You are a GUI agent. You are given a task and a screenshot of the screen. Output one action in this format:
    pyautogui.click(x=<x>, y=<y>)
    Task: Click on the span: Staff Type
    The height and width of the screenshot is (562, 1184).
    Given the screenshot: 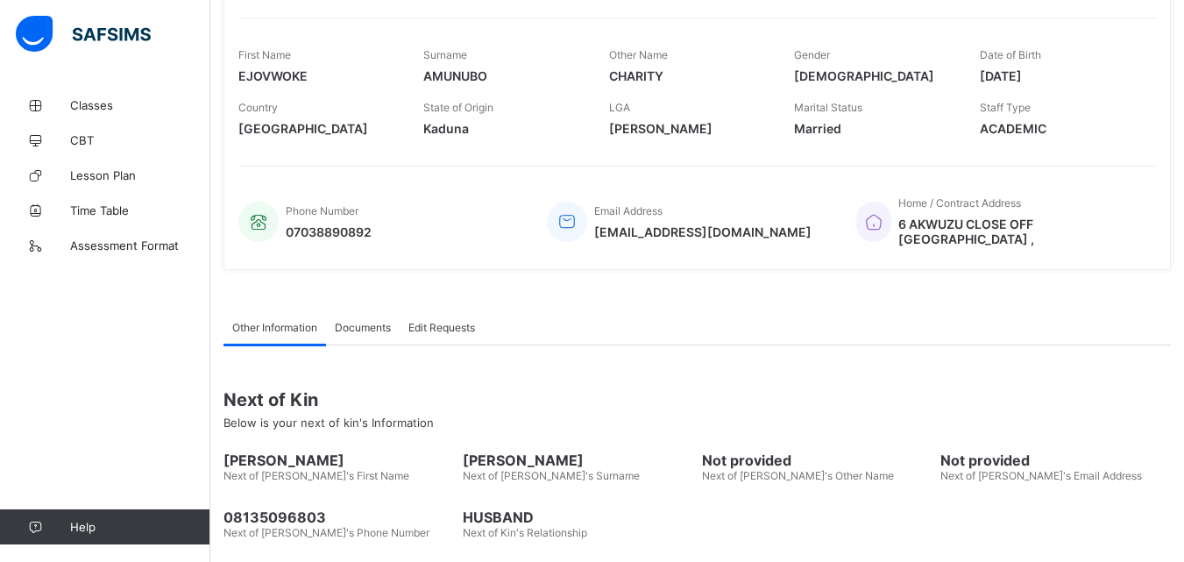 What is the action you would take?
    pyautogui.click(x=1005, y=107)
    